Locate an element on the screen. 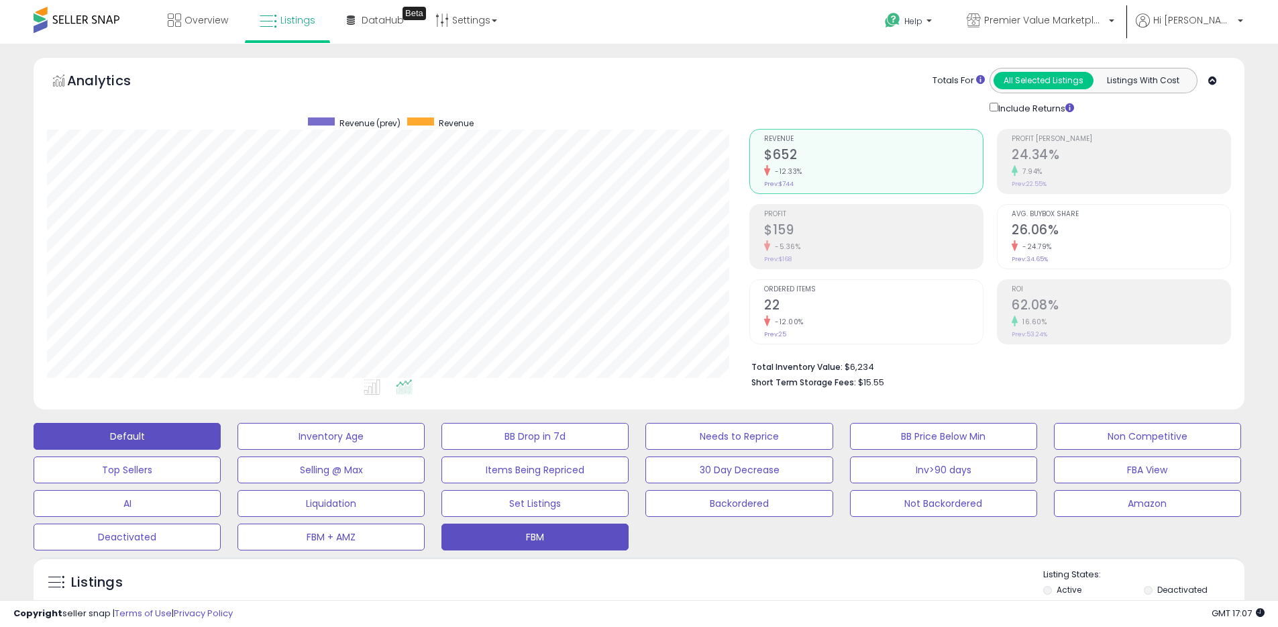 Image resolution: width=1278 pixels, height=627 pixels. button: AI is located at coordinates (127, 503).